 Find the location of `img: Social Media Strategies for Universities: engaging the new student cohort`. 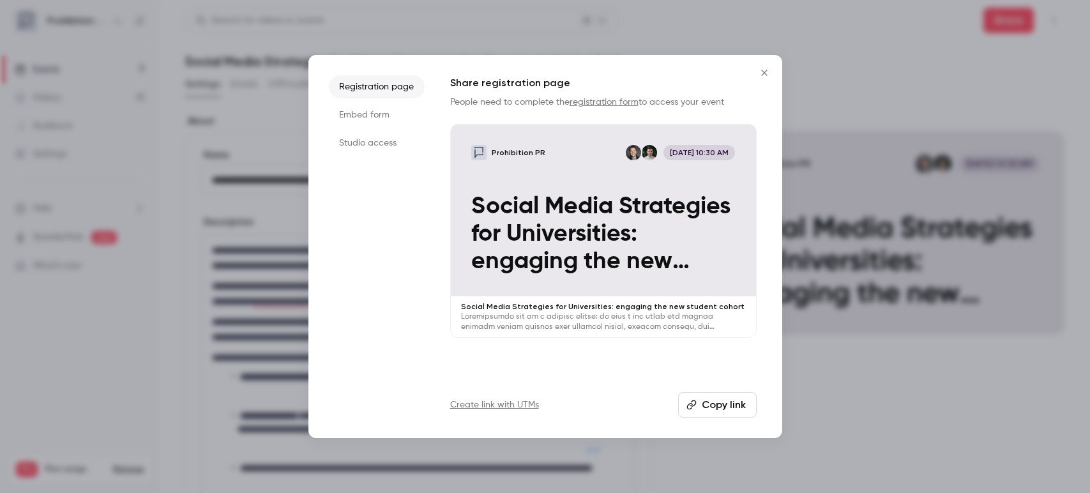

img: Social Media Strategies for Universities: engaging the new student cohort is located at coordinates (479, 153).